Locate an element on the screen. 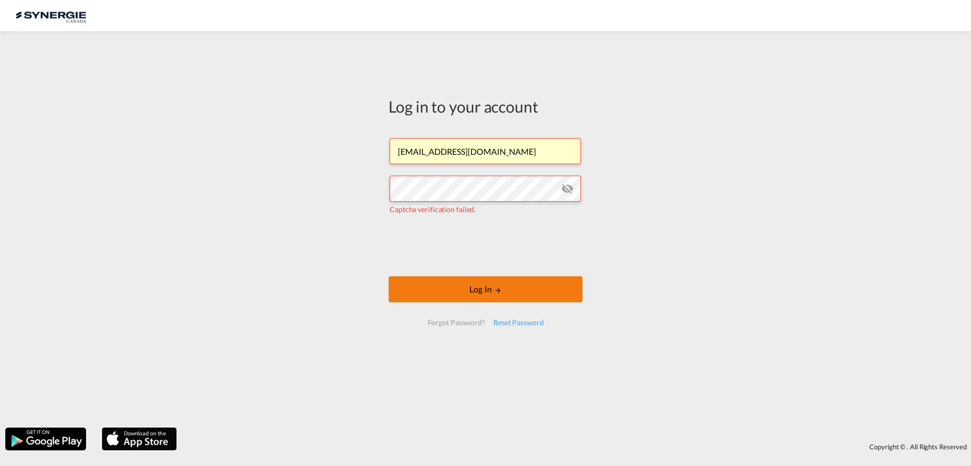  div: Copyright © . All Rights Reserved is located at coordinates (576, 447).